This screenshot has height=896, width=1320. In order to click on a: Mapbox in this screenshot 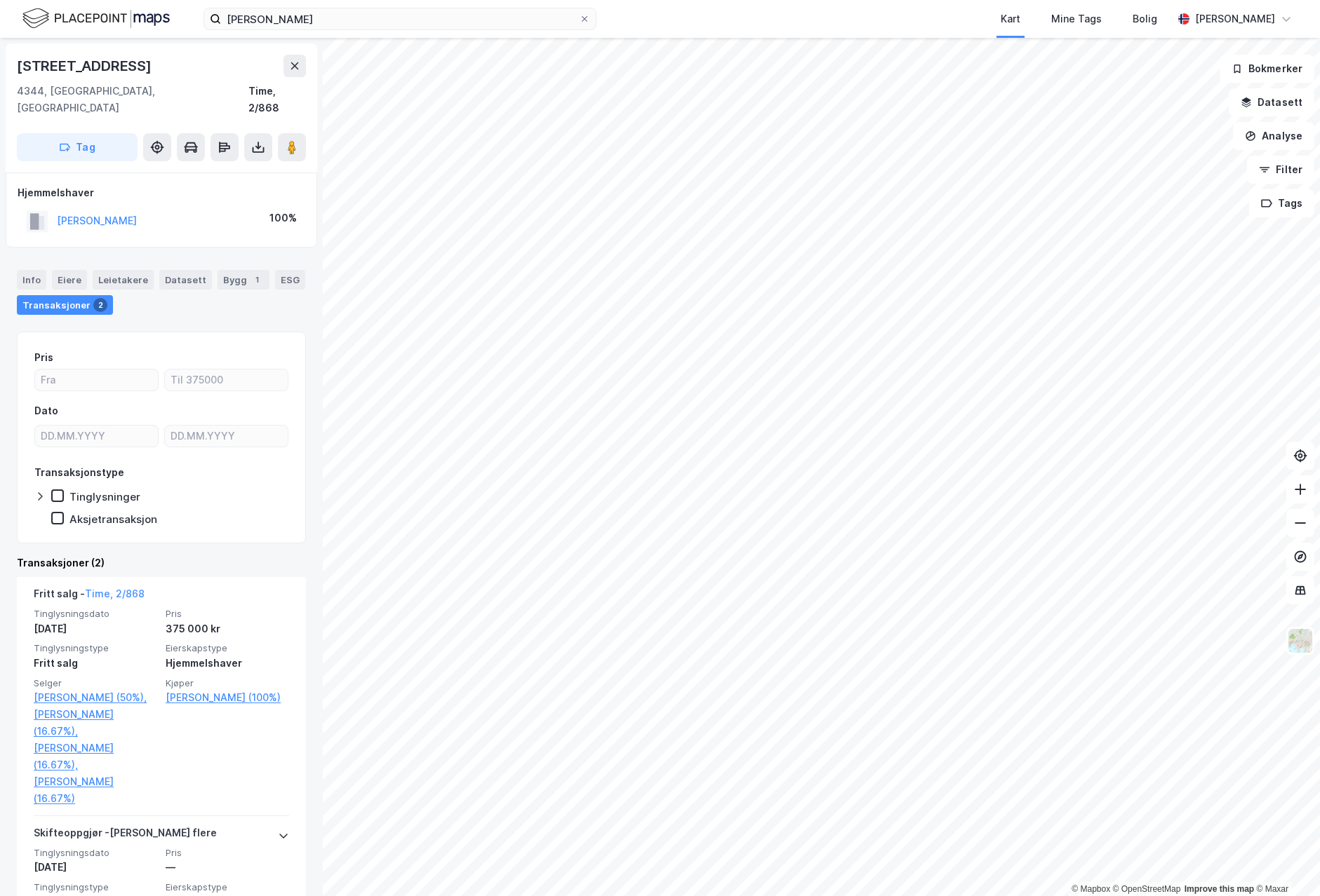, I will do `click(1090, 889)`.